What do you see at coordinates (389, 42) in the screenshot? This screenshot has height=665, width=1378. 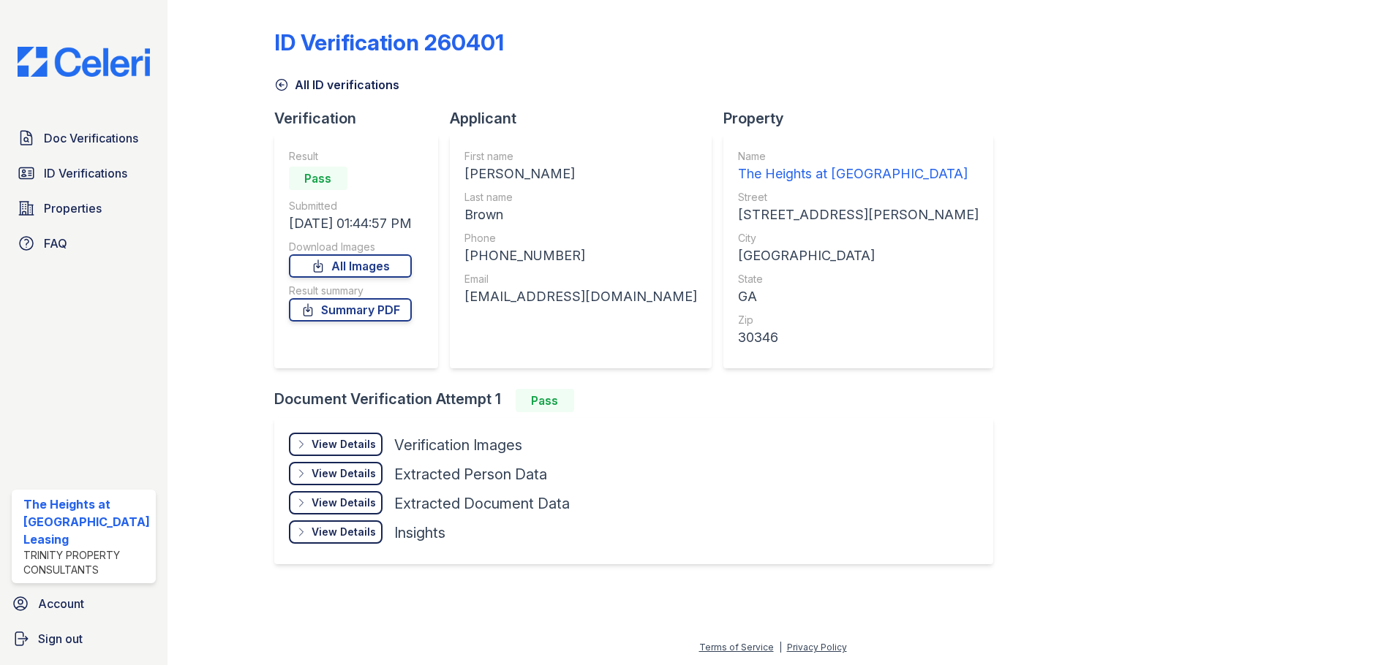 I see `div: ID Verification 260401` at bounding box center [389, 42].